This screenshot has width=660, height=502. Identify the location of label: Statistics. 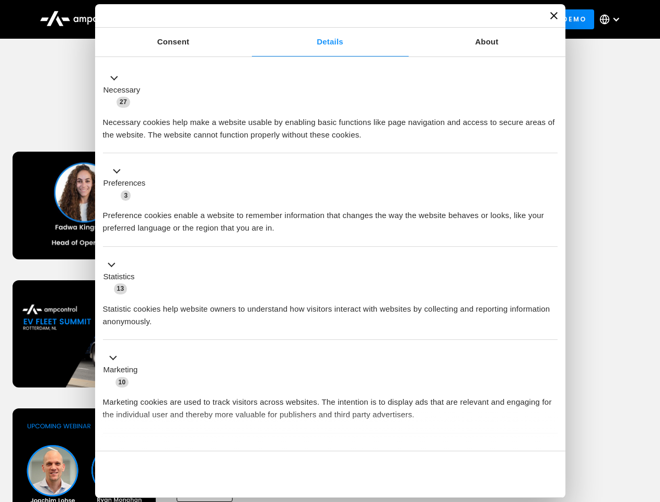
(119, 277).